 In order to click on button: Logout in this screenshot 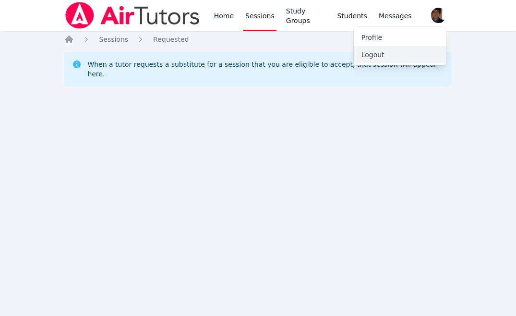, I will do `click(400, 55)`.